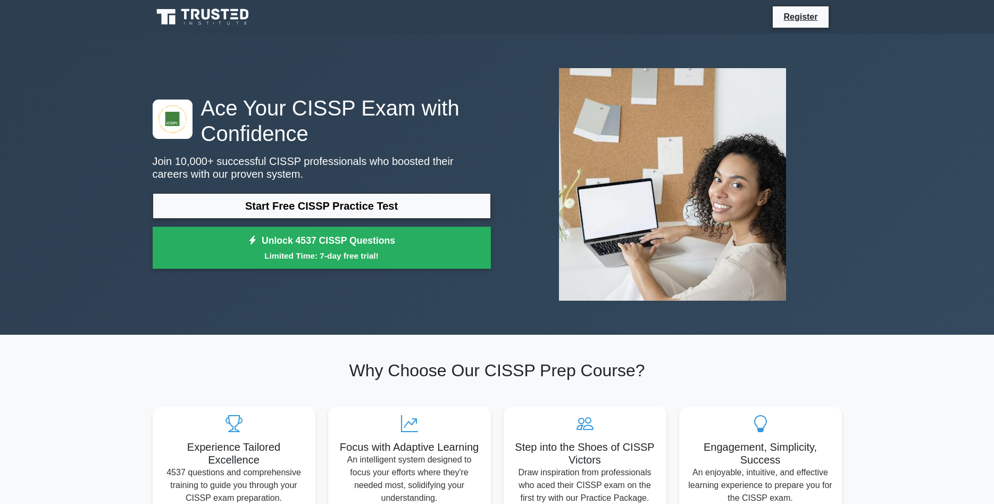 The image size is (994, 504). Describe the element at coordinates (800, 16) in the screenshot. I see `a: Register` at that location.